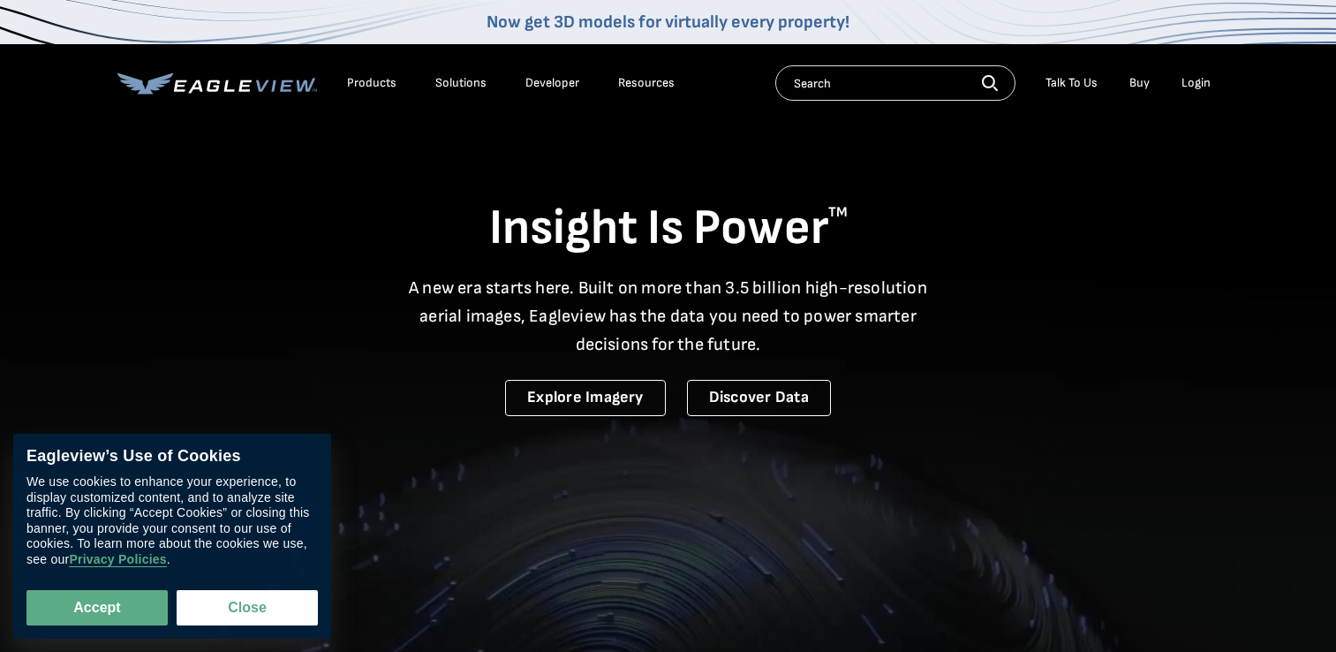  What do you see at coordinates (668, 229) in the screenshot?
I see `h1: Insight Is Power` at bounding box center [668, 229].